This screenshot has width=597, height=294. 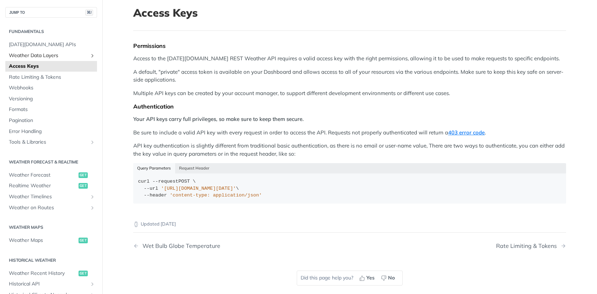 What do you see at coordinates (52, 66) in the screenshot?
I see `span: Access Keys` at bounding box center [52, 66].